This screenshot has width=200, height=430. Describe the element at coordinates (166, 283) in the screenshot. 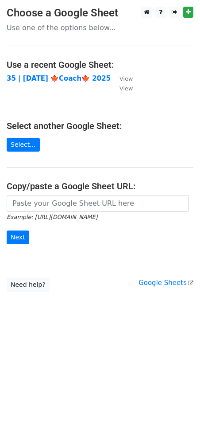

I see `a: Google Sheets` at that location.